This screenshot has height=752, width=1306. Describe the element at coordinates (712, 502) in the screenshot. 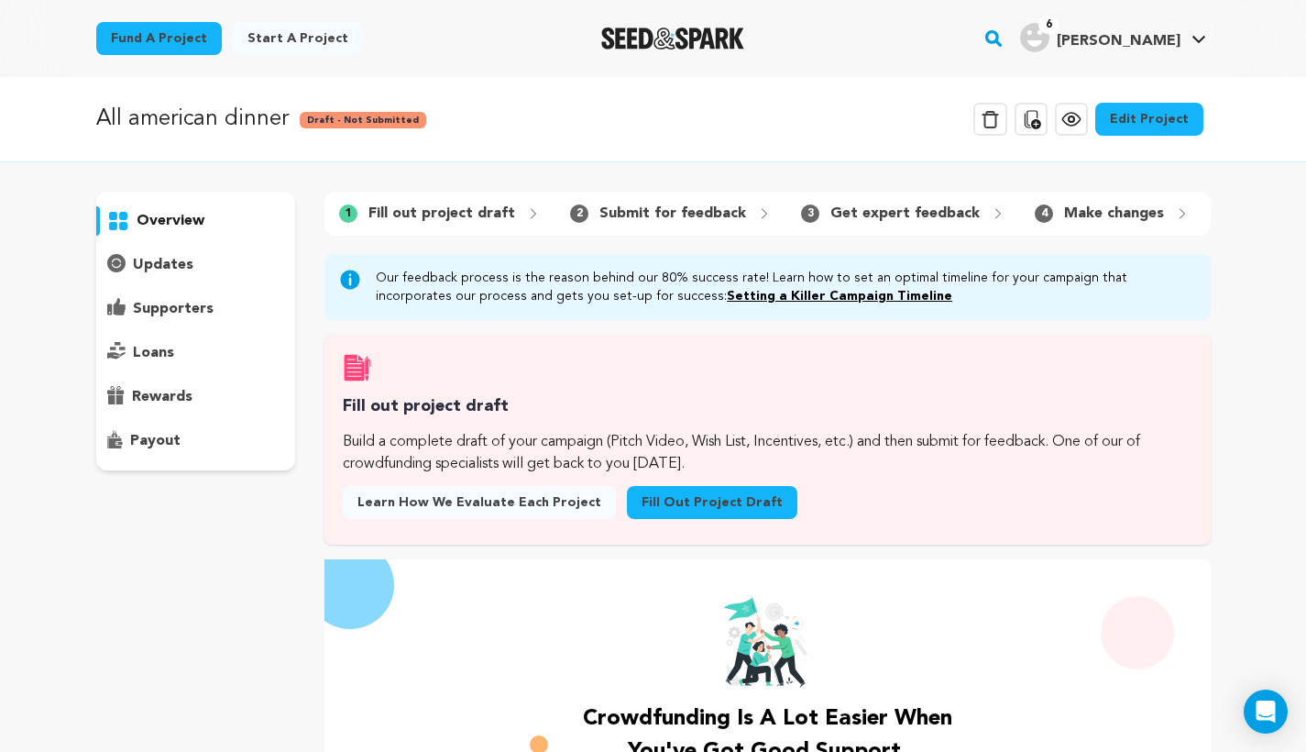

I see `a: Fill out project draft` at that location.